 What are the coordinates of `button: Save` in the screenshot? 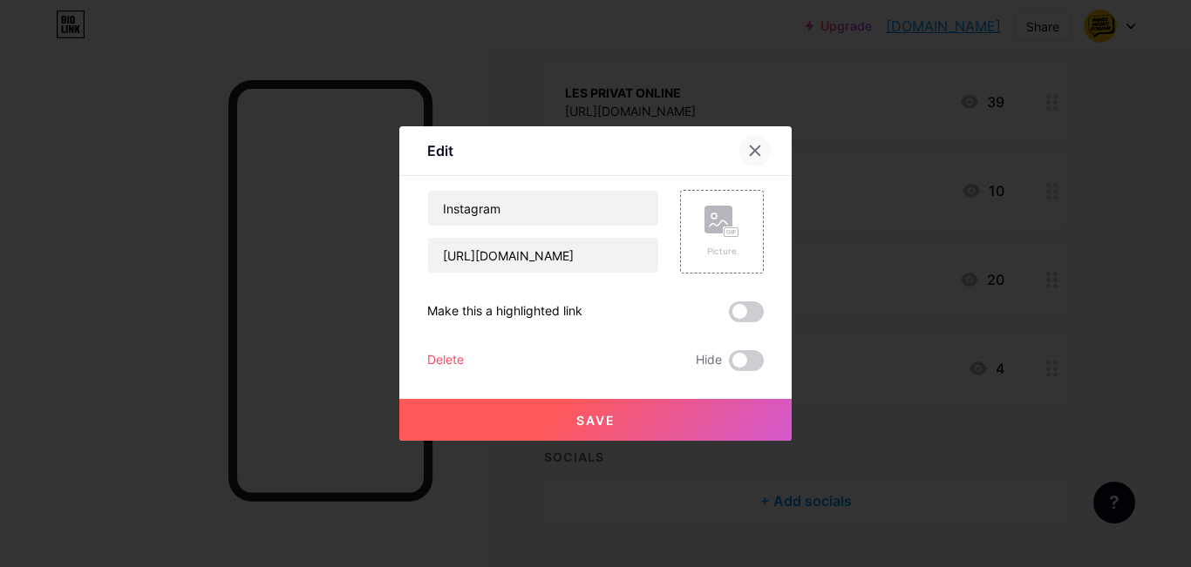 It's located at (595, 420).